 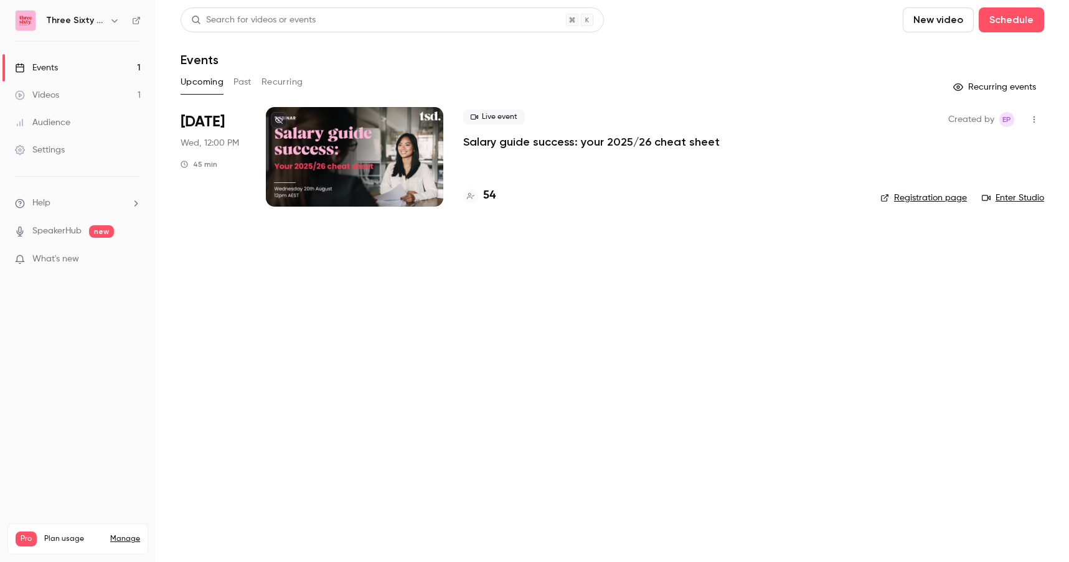 What do you see at coordinates (591, 142) in the screenshot?
I see `p: Salary guide success: your 2025/26 cheat sheet` at bounding box center [591, 142].